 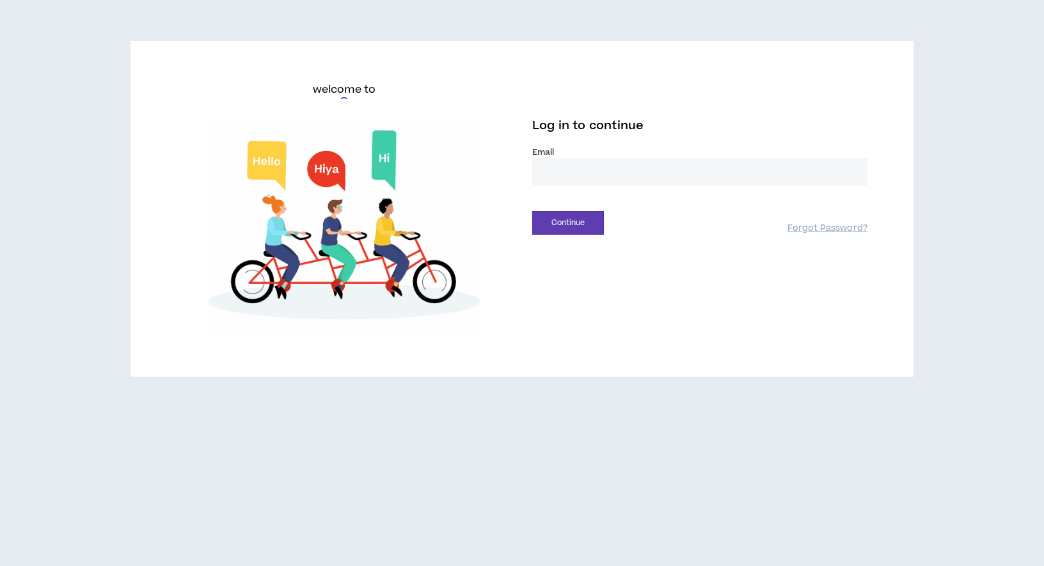 I want to click on span: Log in to continue, so click(x=588, y=125).